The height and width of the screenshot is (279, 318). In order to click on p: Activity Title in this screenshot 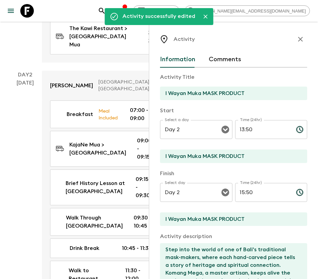, I will do `click(233, 77)`.